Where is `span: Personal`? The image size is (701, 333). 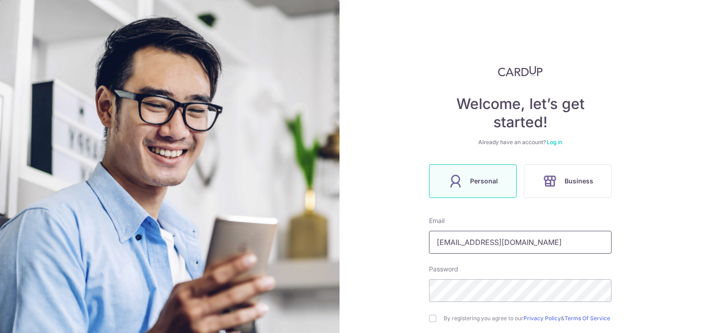
span: Personal is located at coordinates (484, 181).